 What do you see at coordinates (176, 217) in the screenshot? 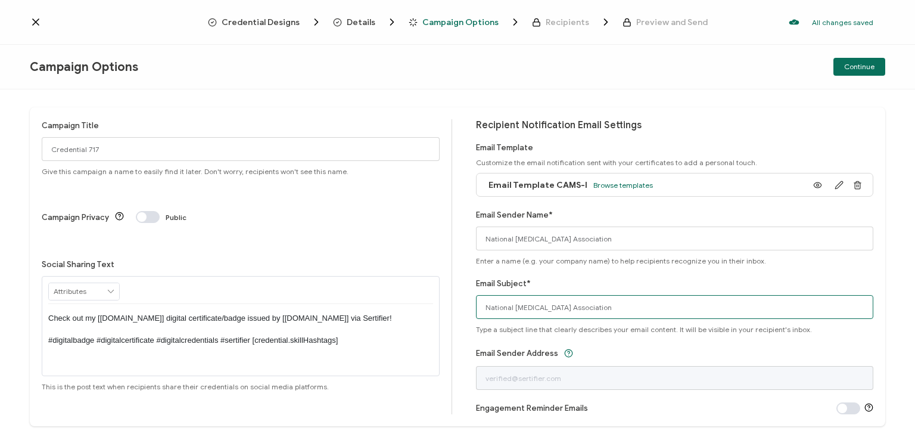
I see `span: Public` at bounding box center [176, 217].